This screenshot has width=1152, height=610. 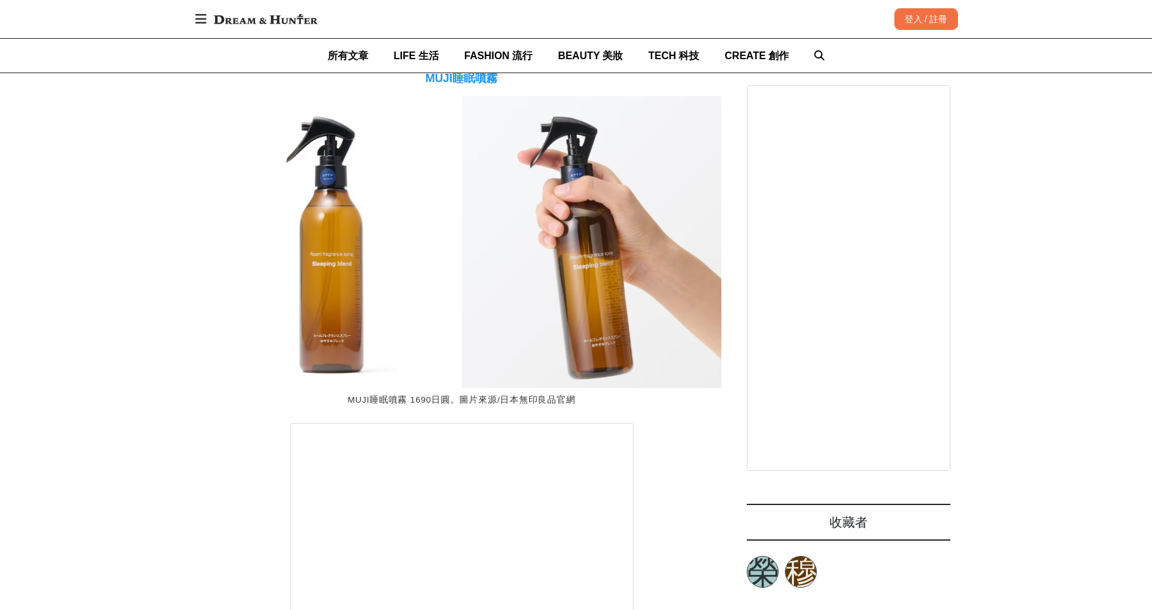 I want to click on a: TECH 科技, so click(x=674, y=55).